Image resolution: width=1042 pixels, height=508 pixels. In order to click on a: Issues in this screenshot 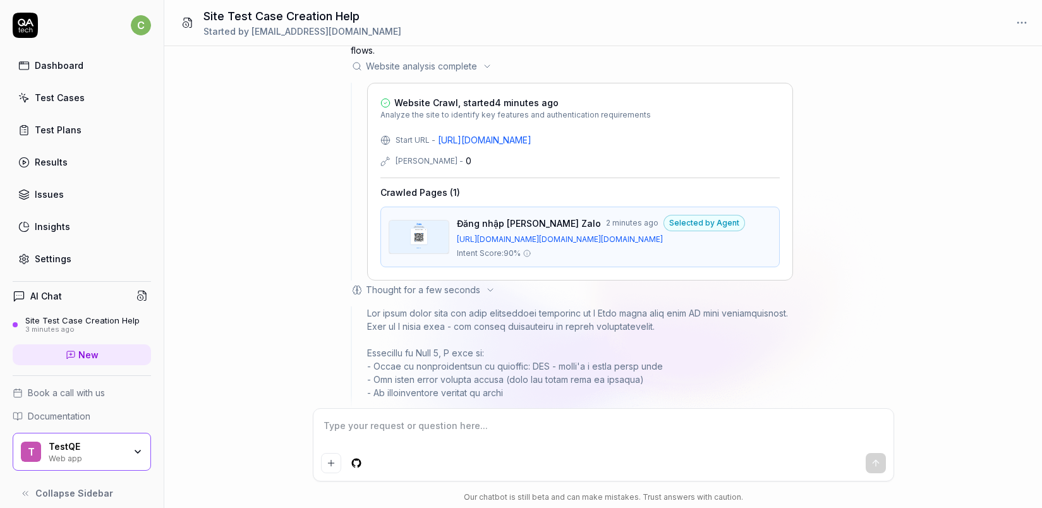, I will do `click(82, 194)`.